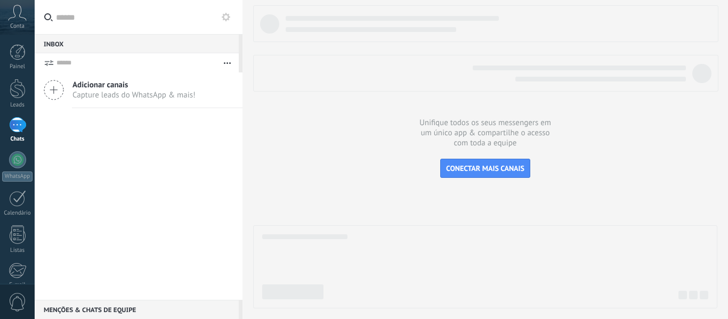  I want to click on div: Menções & Chats de equipe, so click(136, 310).